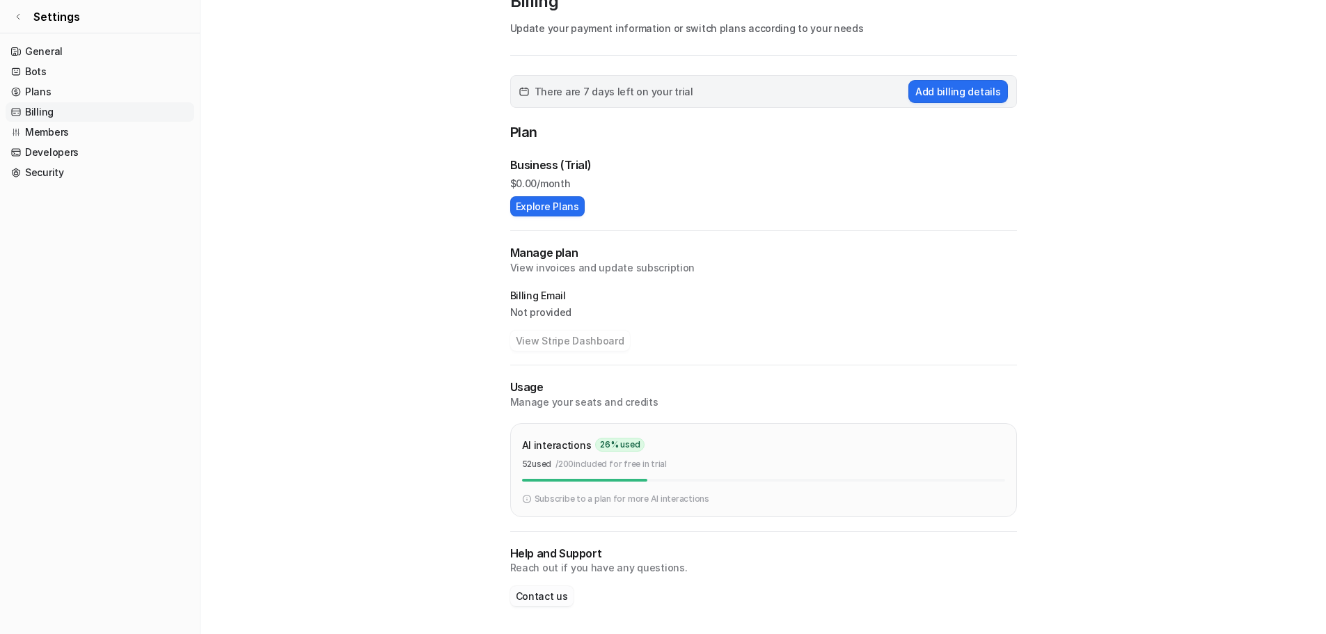  What do you see at coordinates (611, 464) in the screenshot?
I see `p: / 200 included for free in trial` at bounding box center [611, 464].